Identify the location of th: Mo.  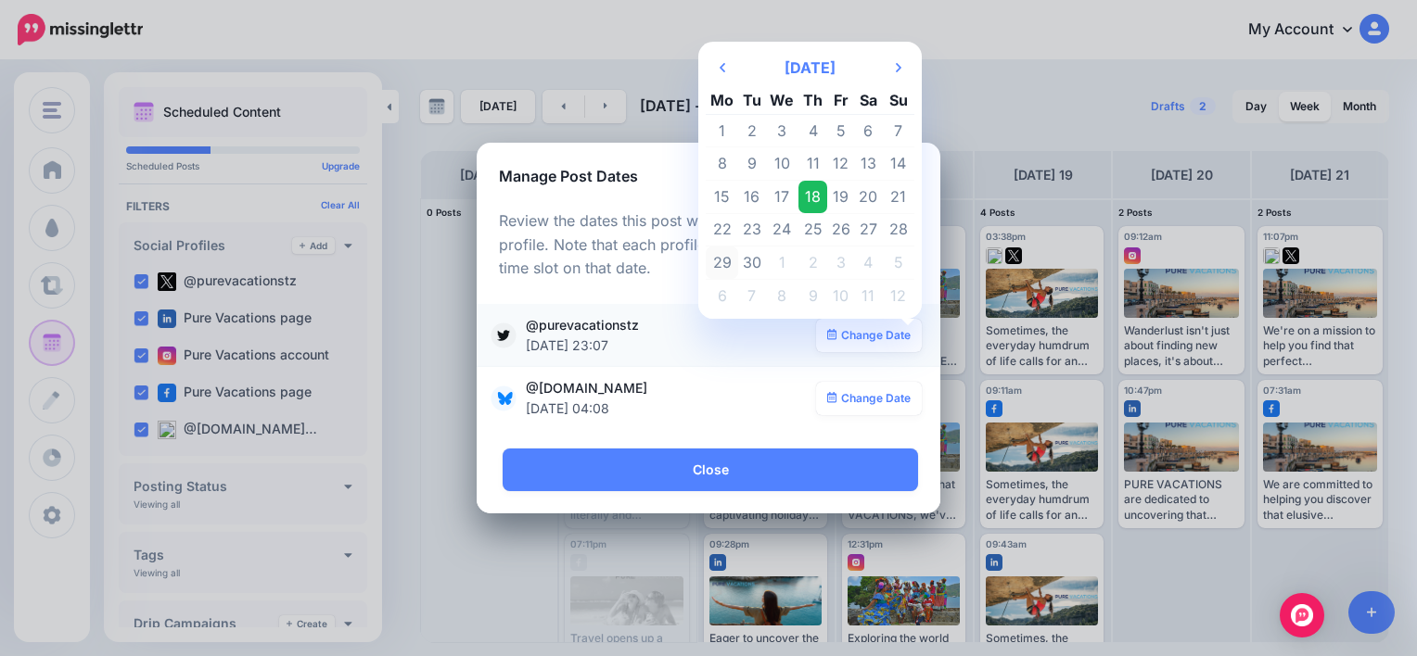
(721, 100).